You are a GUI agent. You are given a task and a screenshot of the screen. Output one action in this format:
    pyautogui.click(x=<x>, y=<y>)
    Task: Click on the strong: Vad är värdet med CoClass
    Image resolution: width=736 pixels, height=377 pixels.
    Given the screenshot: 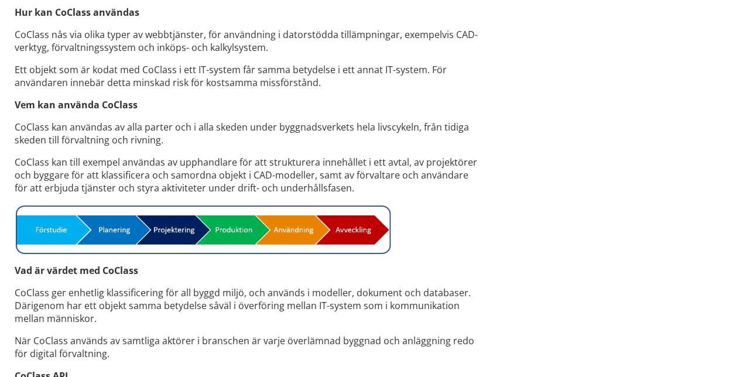 What is the action you would take?
    pyautogui.click(x=76, y=271)
    